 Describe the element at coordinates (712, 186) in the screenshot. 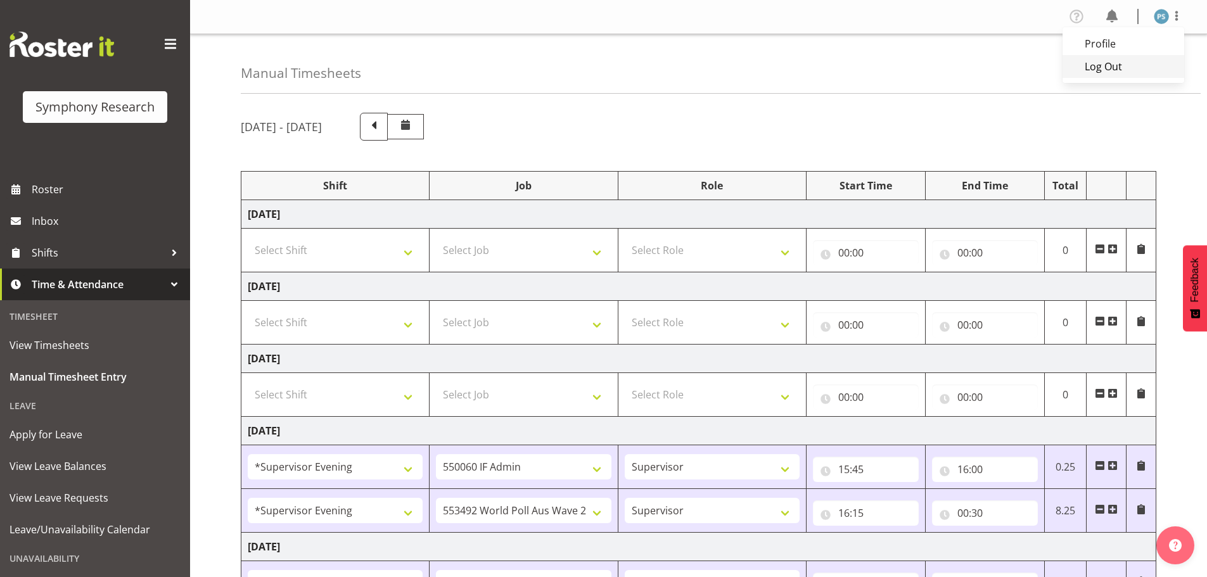

I see `div: Role` at that location.